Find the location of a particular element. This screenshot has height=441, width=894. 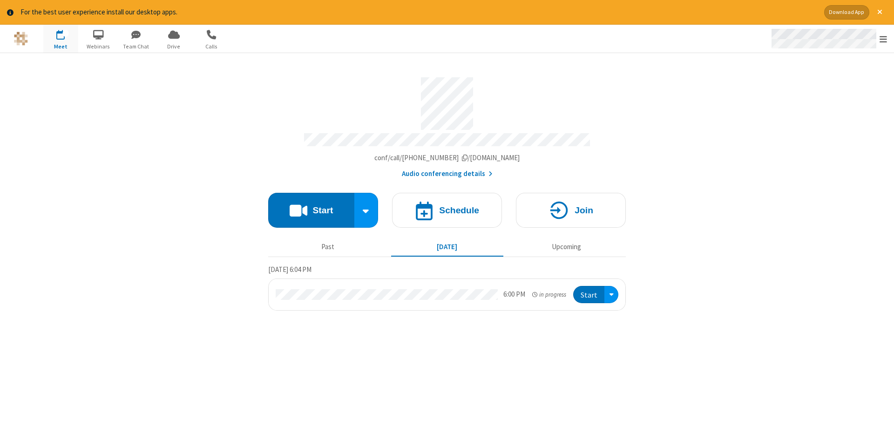

h4: Start is located at coordinates (323, 210).